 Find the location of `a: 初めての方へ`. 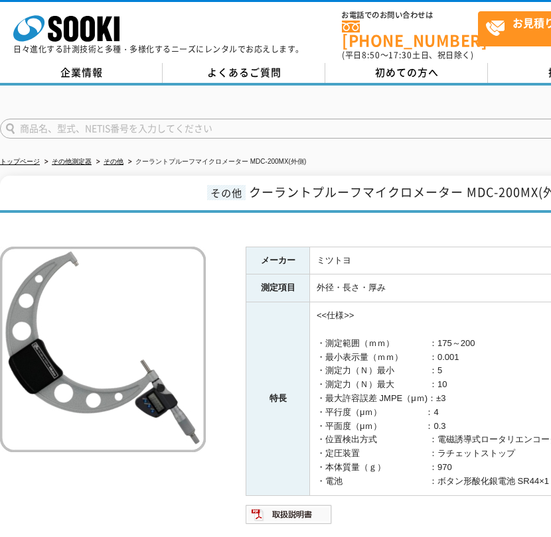

a: 初めての方へ is located at coordinates (406, 73).